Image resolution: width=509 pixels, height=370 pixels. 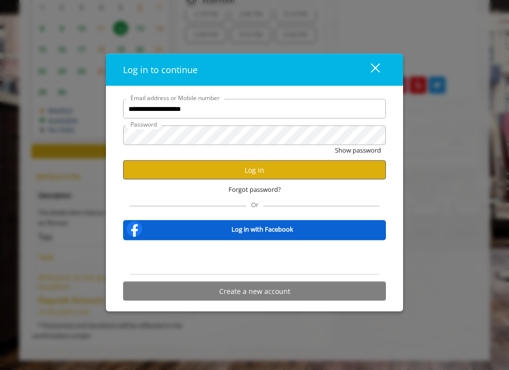 What do you see at coordinates (255, 205) in the screenshot?
I see `span: Or` at bounding box center [255, 205].